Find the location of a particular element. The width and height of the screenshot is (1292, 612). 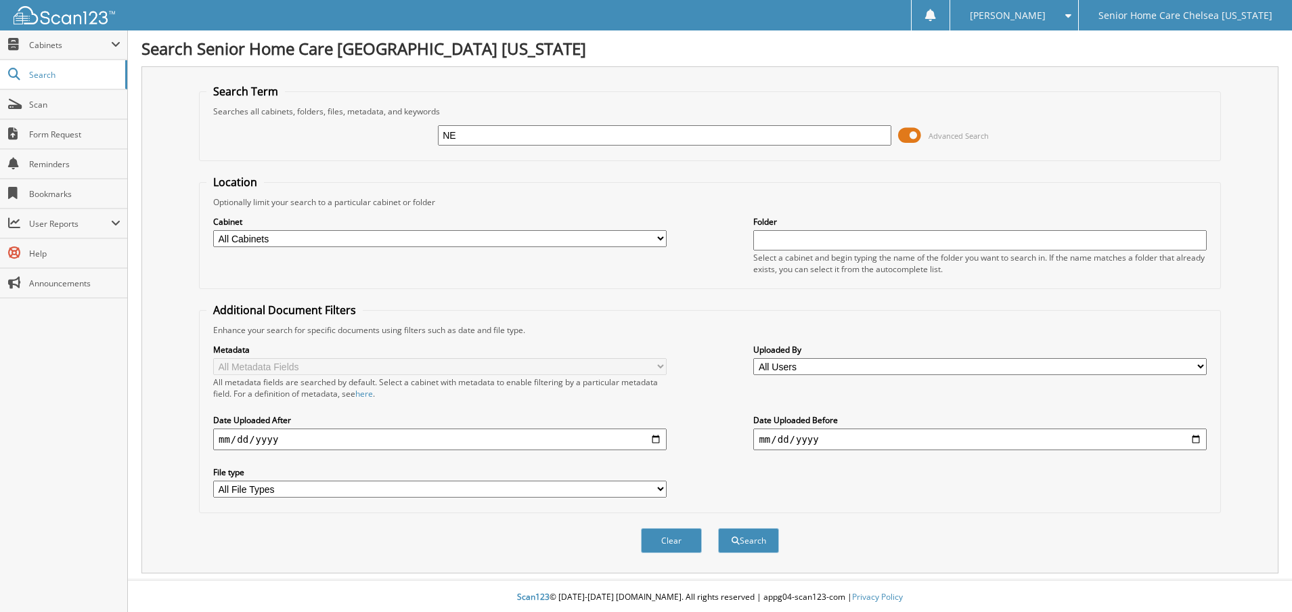

label: Cabinet is located at coordinates (440, 221).